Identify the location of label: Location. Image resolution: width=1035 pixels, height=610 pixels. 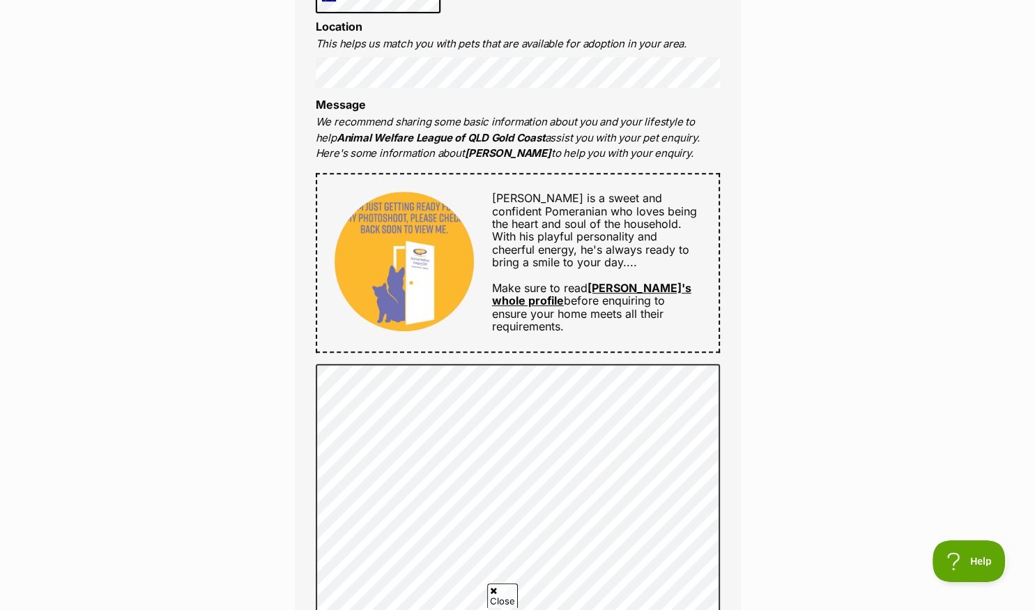
(339, 26).